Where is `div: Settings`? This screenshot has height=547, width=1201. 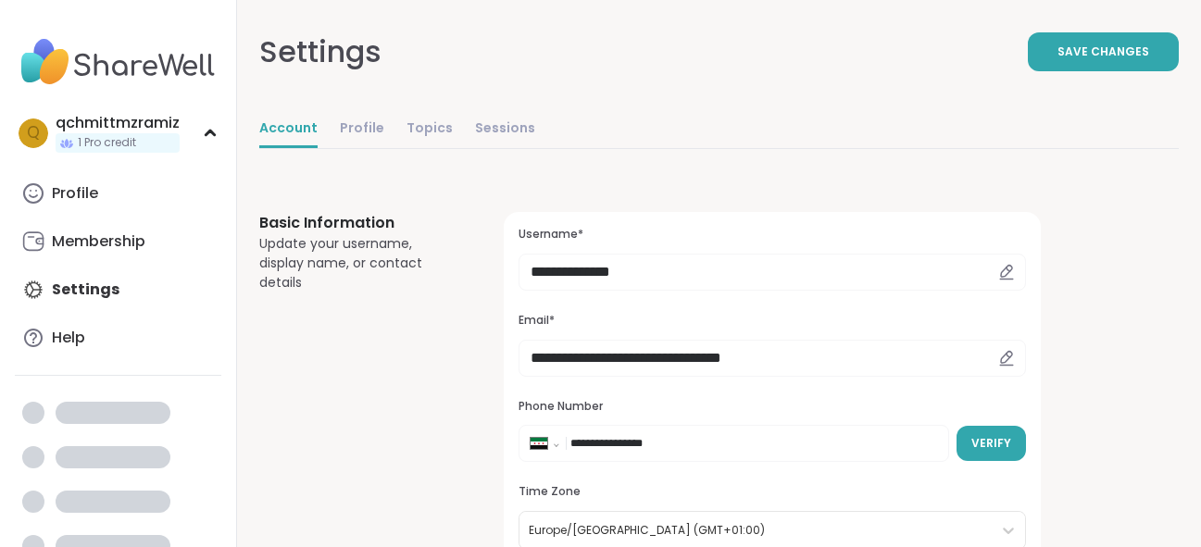 div: Settings is located at coordinates (320, 52).